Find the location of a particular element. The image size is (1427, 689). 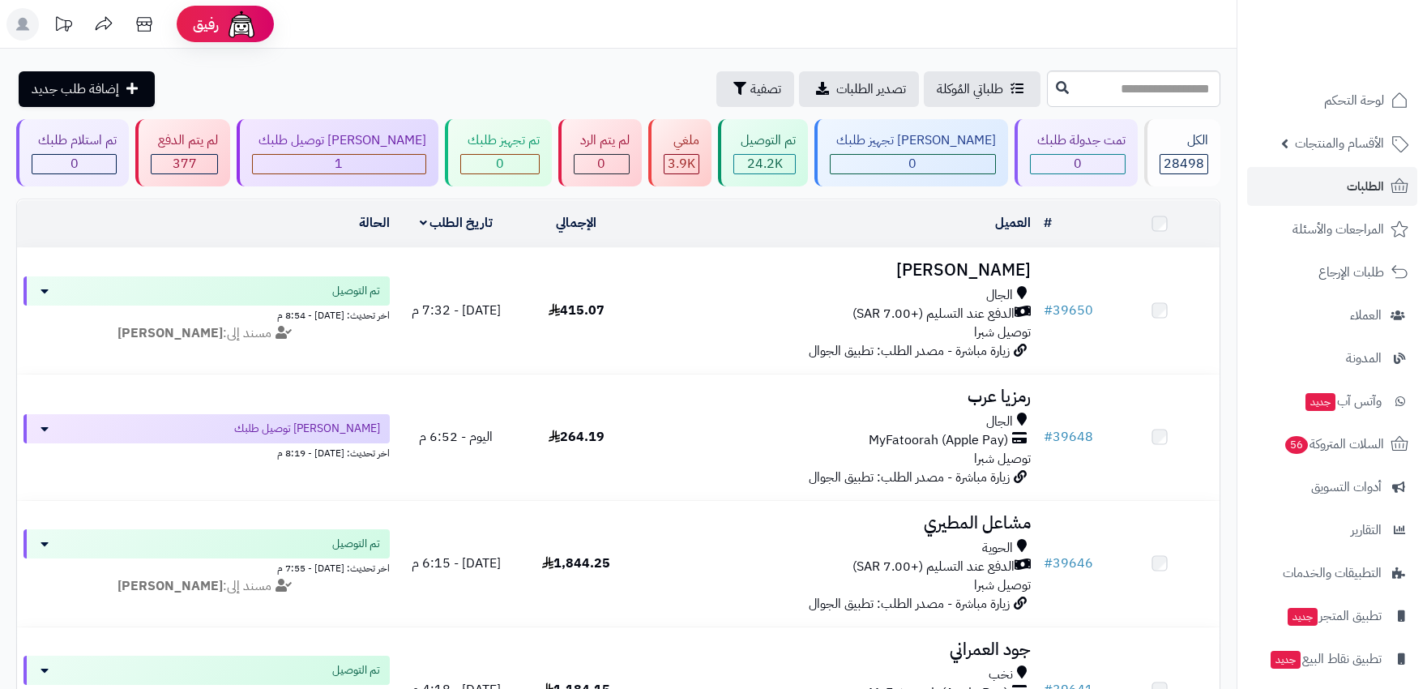

a: تطبيق نقاط البيعجديد is located at coordinates (1332, 659).